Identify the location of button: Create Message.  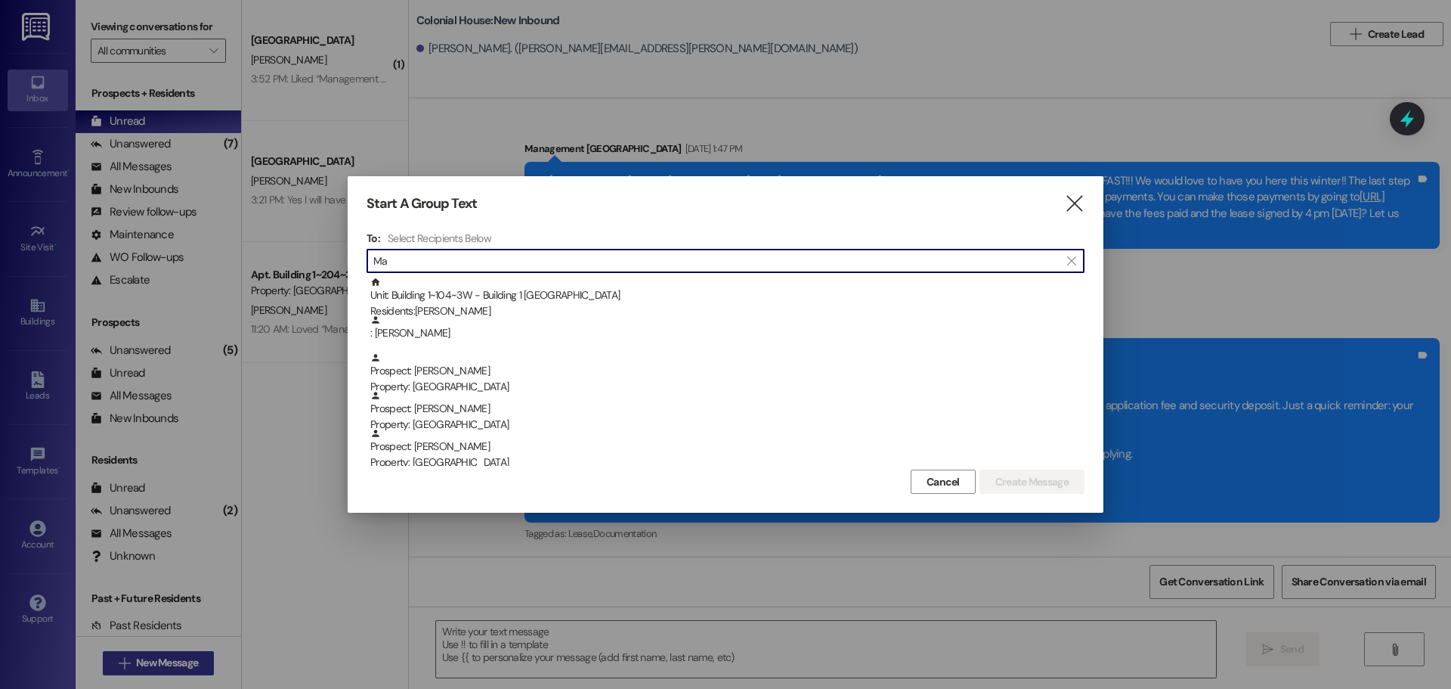
(1032, 481).